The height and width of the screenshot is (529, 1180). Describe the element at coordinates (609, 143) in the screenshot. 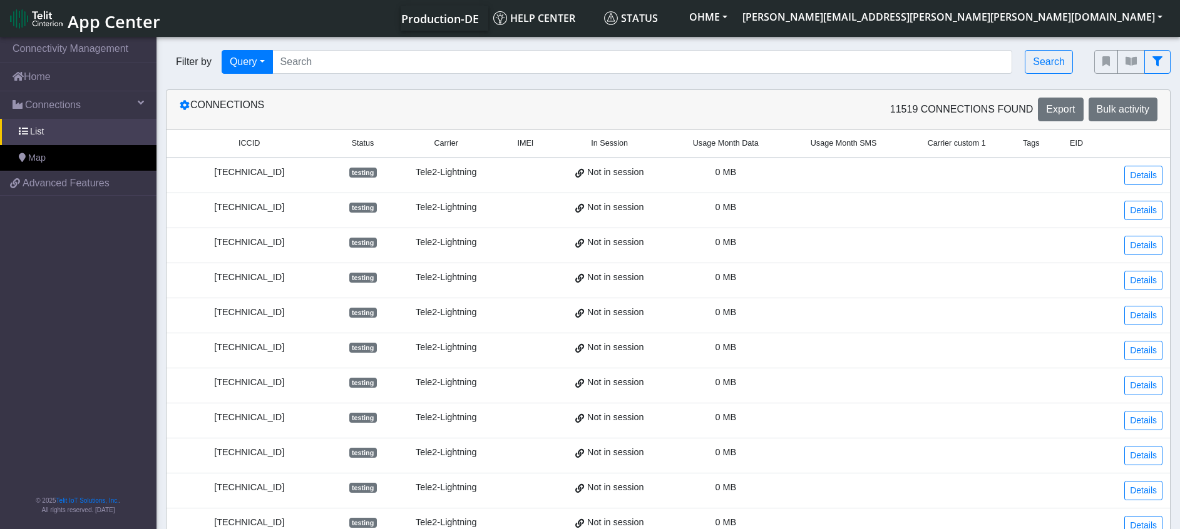

I see `span: In Session` at that location.